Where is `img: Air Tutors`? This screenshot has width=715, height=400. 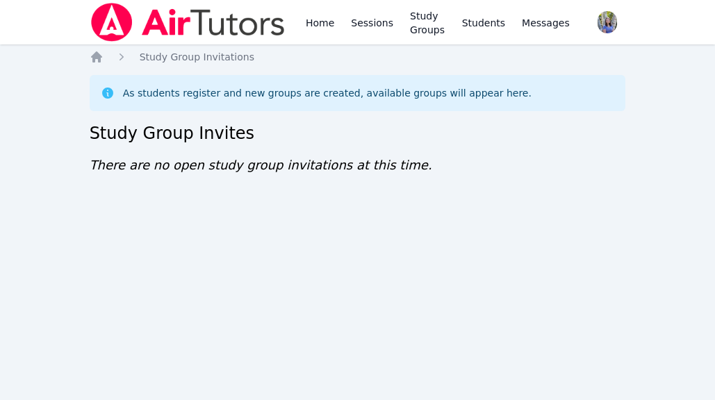
img: Air Tutors is located at coordinates (188, 22).